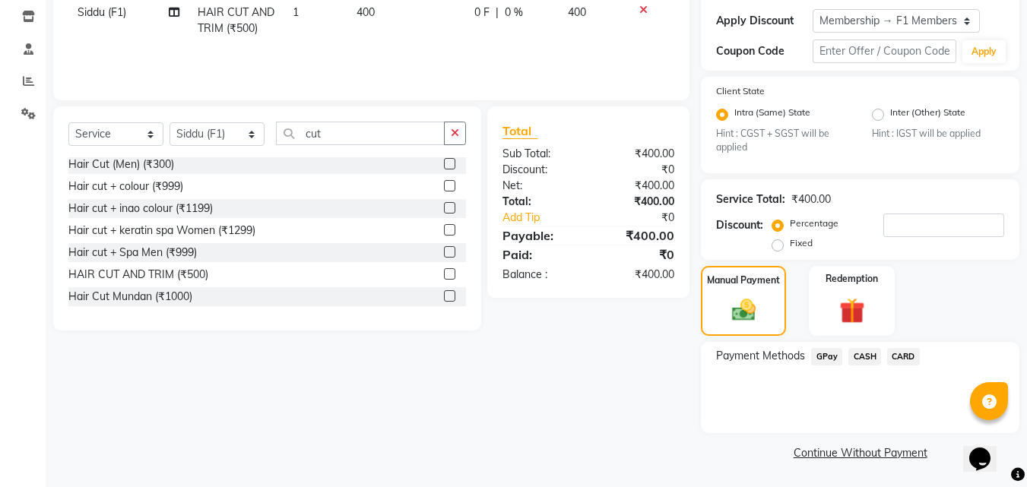  I want to click on span: Total, so click(520, 131).